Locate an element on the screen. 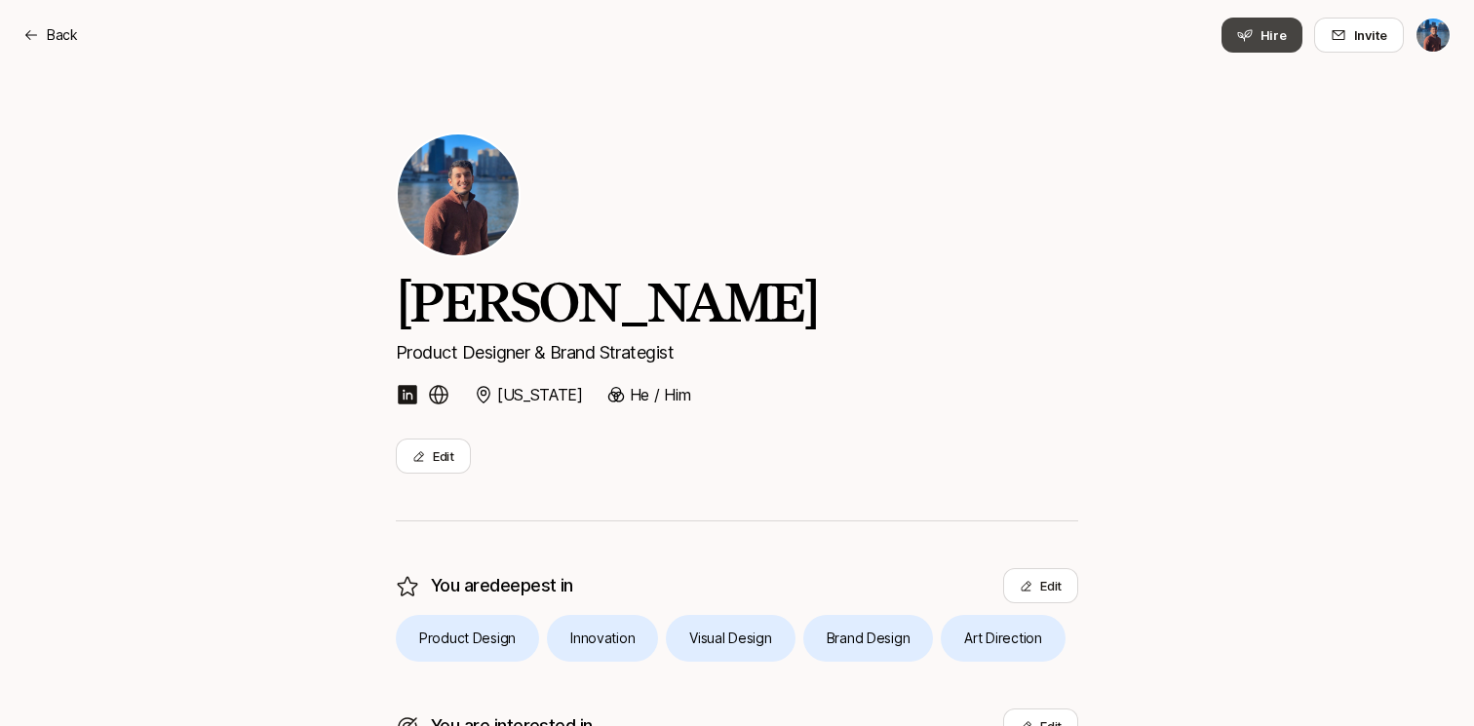 The height and width of the screenshot is (726, 1474). p: Back is located at coordinates (62, 35).